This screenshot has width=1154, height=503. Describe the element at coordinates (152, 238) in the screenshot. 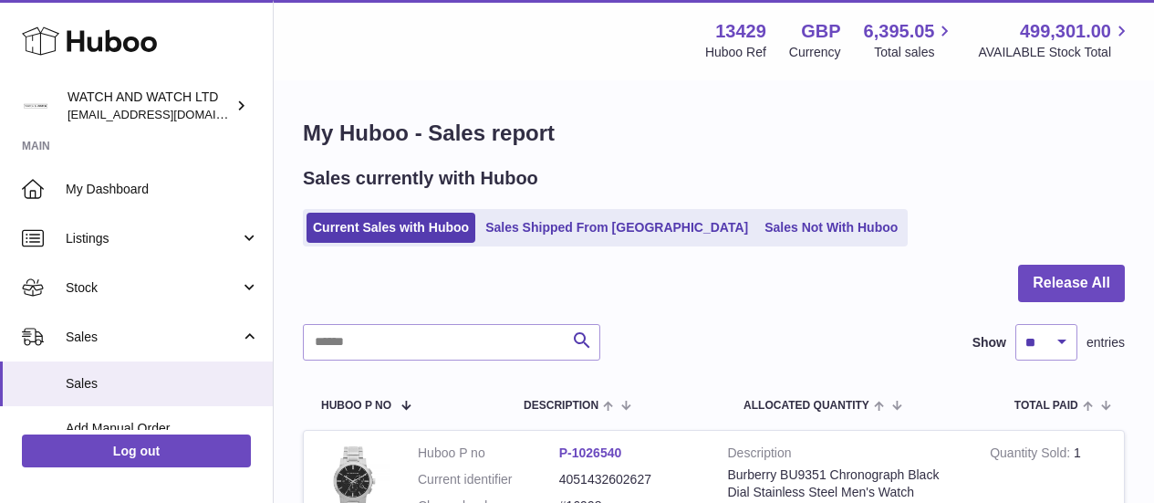

I see `span: Listings` at that location.